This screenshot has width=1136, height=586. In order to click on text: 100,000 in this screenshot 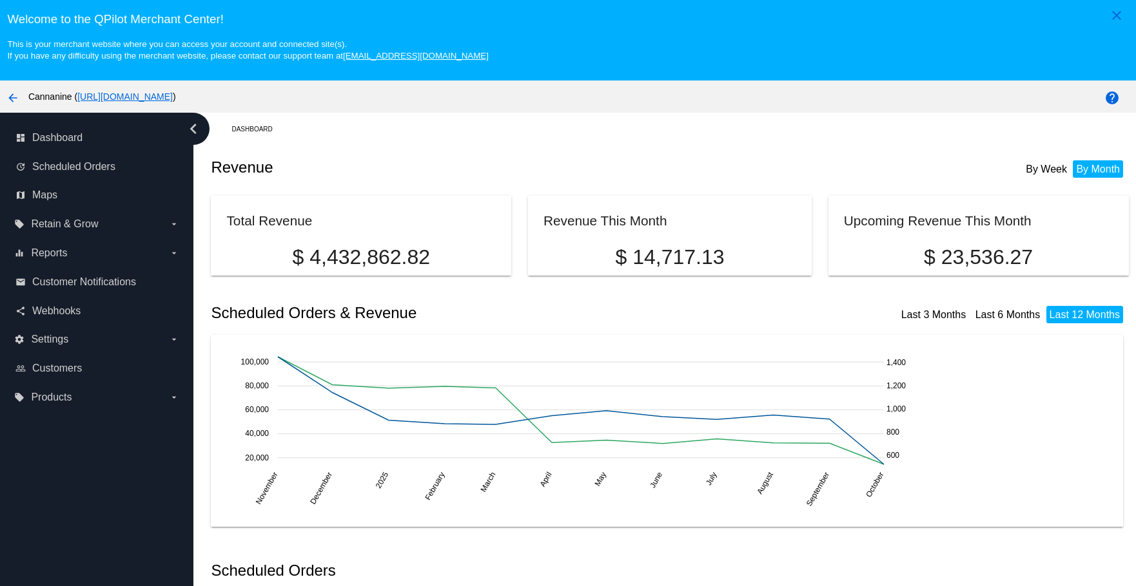, I will do `click(255, 362)`.